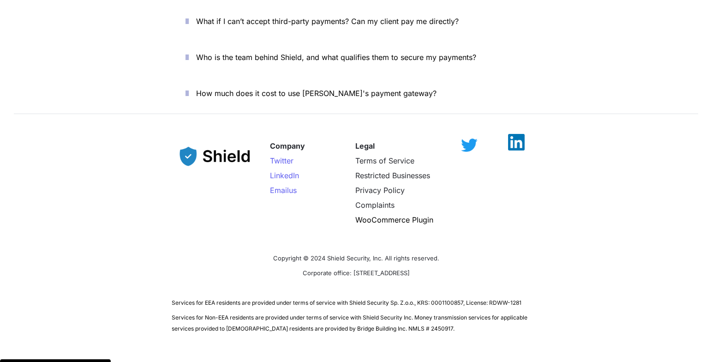 The image size is (712, 362). What do you see at coordinates (356, 21) in the screenshot?
I see `button: What if I can’t accept third-party payments? Can my client pay me directly?` at bounding box center [356, 21].